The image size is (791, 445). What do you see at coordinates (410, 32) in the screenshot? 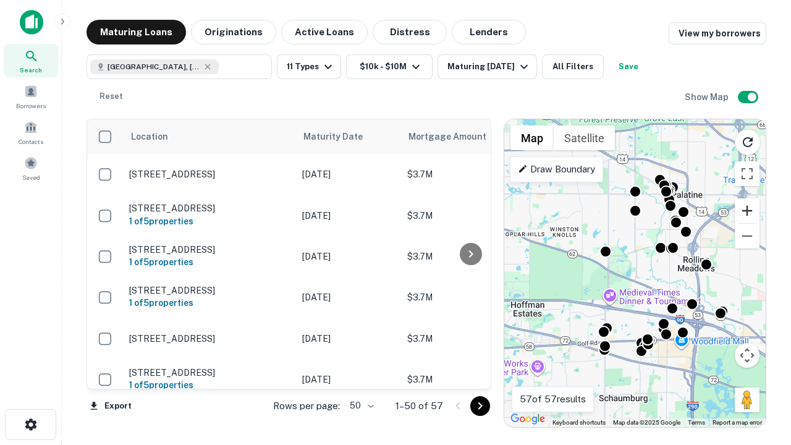
I see `button: Distress` at bounding box center [410, 32].